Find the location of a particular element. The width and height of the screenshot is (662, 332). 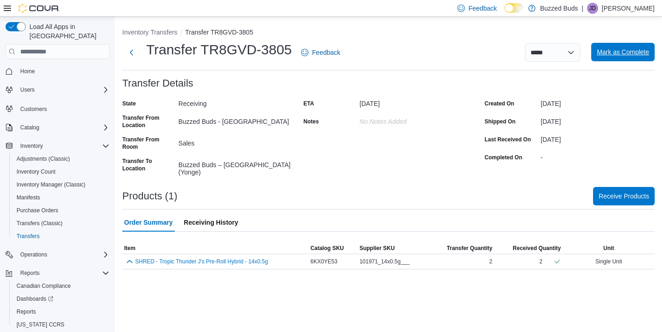

button: Adjustments (Classic) is located at coordinates (61, 159).